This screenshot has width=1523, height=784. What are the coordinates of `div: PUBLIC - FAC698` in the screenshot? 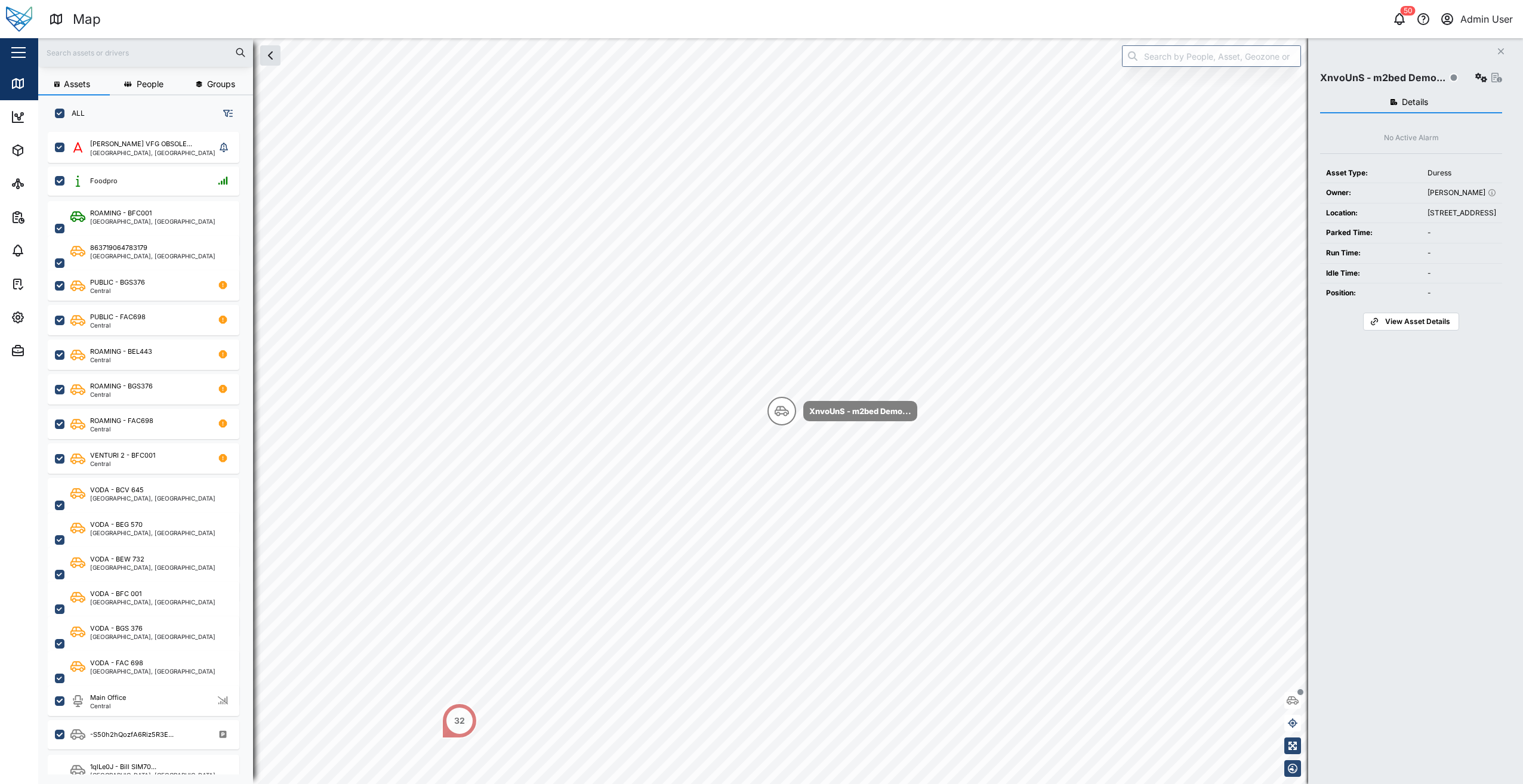 It's located at (118, 317).